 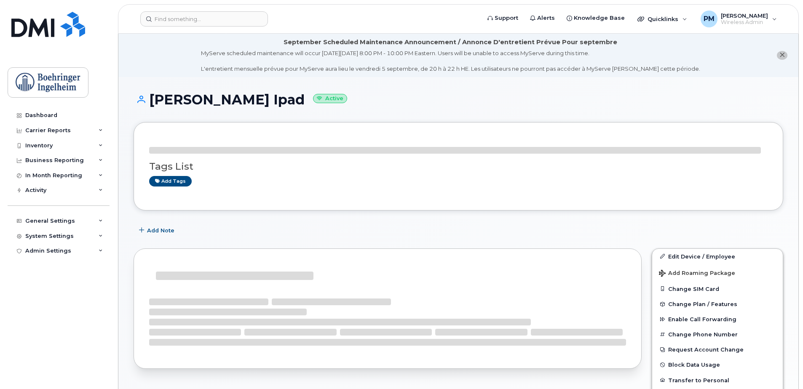 I want to click on h3: Tags List, so click(x=458, y=166).